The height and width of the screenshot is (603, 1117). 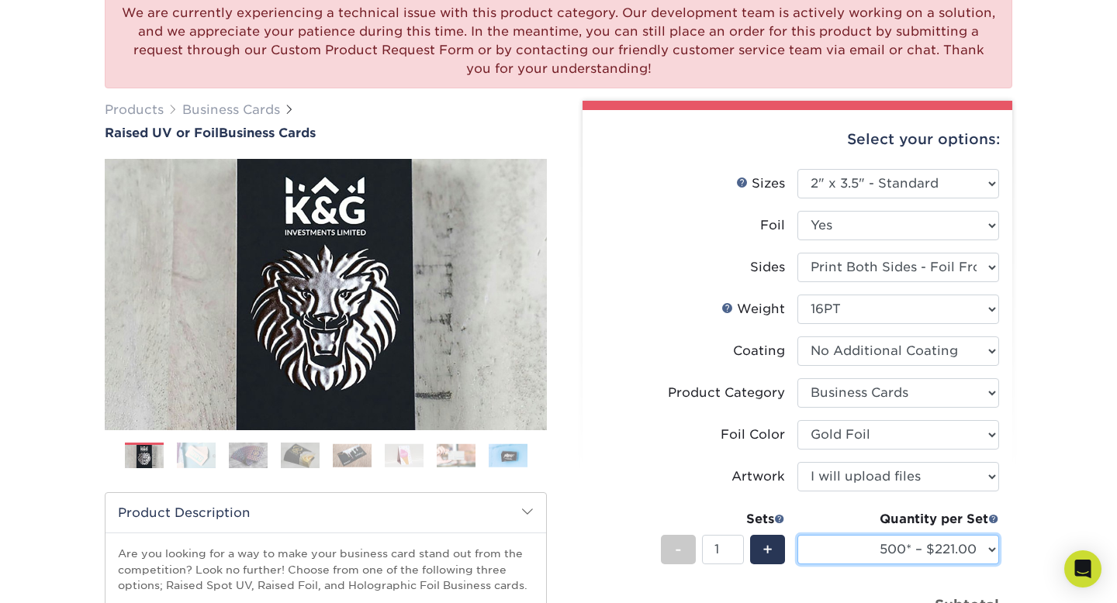 What do you see at coordinates (1083, 569) in the screenshot?
I see `div: Open Intercom Messenger` at bounding box center [1083, 569].